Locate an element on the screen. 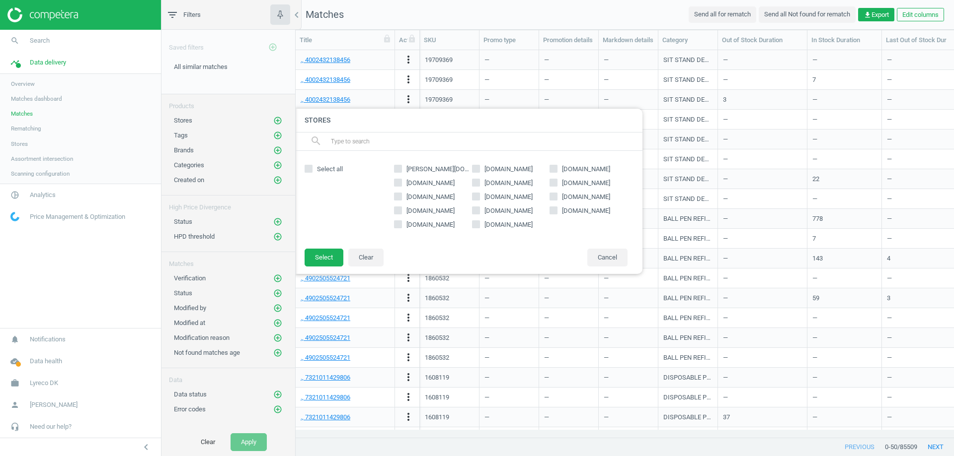 The image size is (954, 456). i: timeline is located at coordinates (15, 63).